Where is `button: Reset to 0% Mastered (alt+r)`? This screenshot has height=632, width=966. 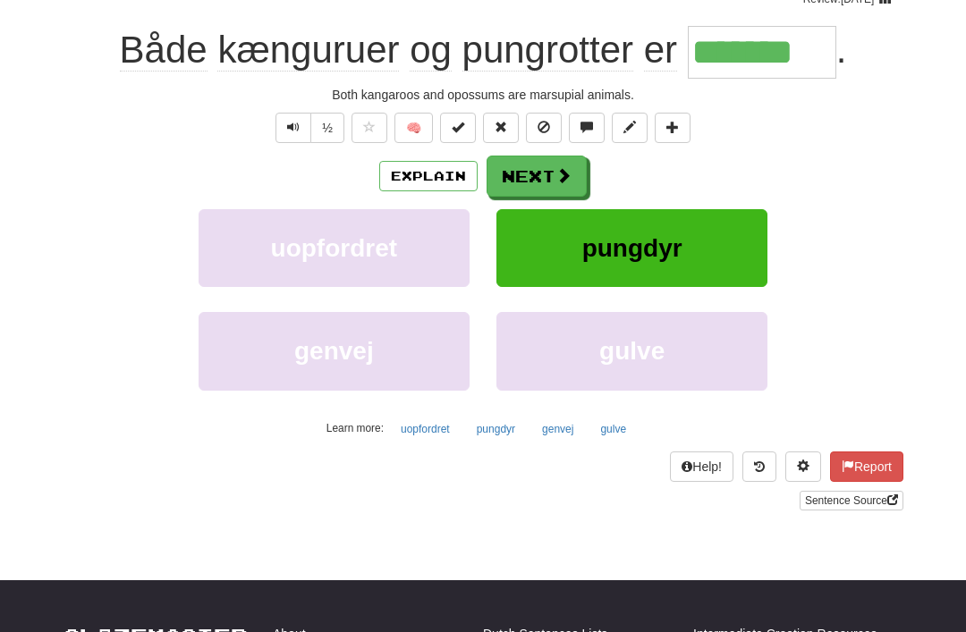 button: Reset to 0% Mastered (alt+r) is located at coordinates (501, 128).